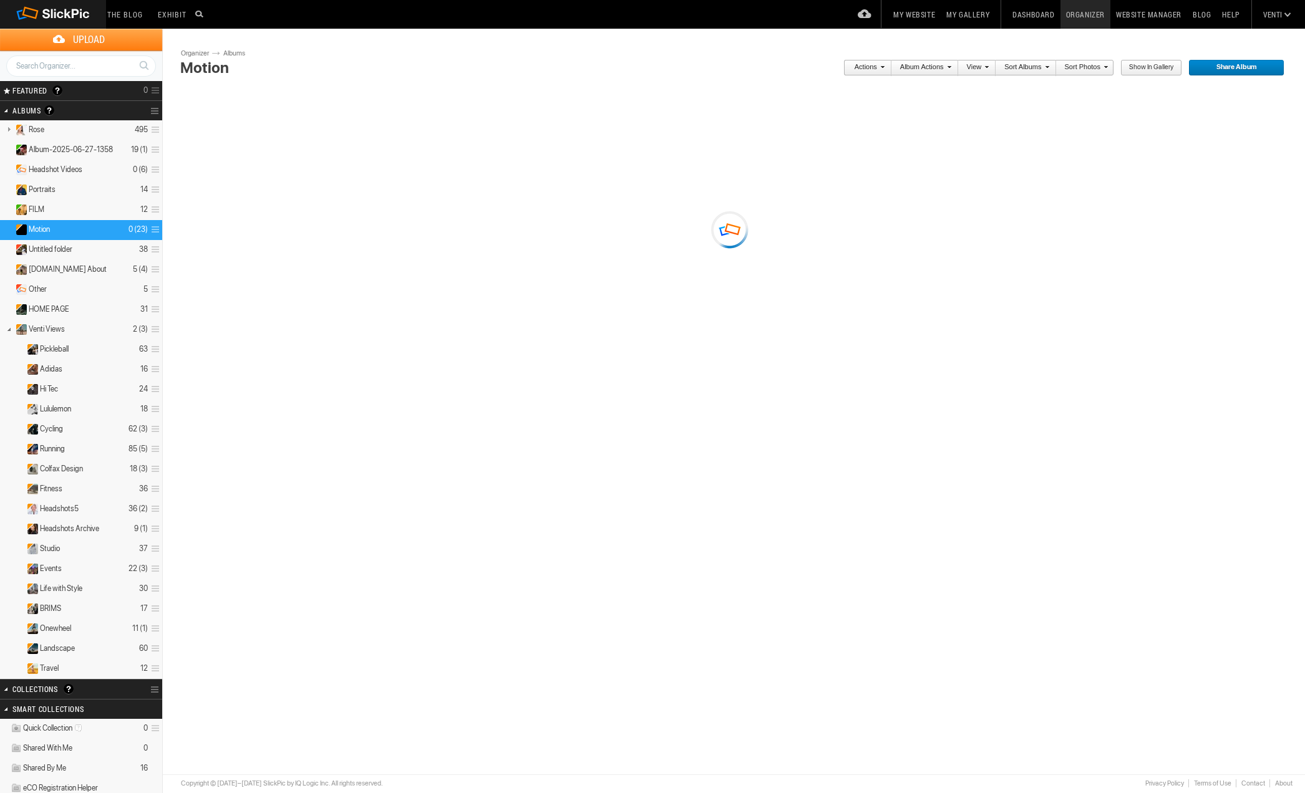 This screenshot has width=1305, height=793. Describe the element at coordinates (201, 14) in the screenshot. I see `input: Search photos on SlickPic...` at that location.